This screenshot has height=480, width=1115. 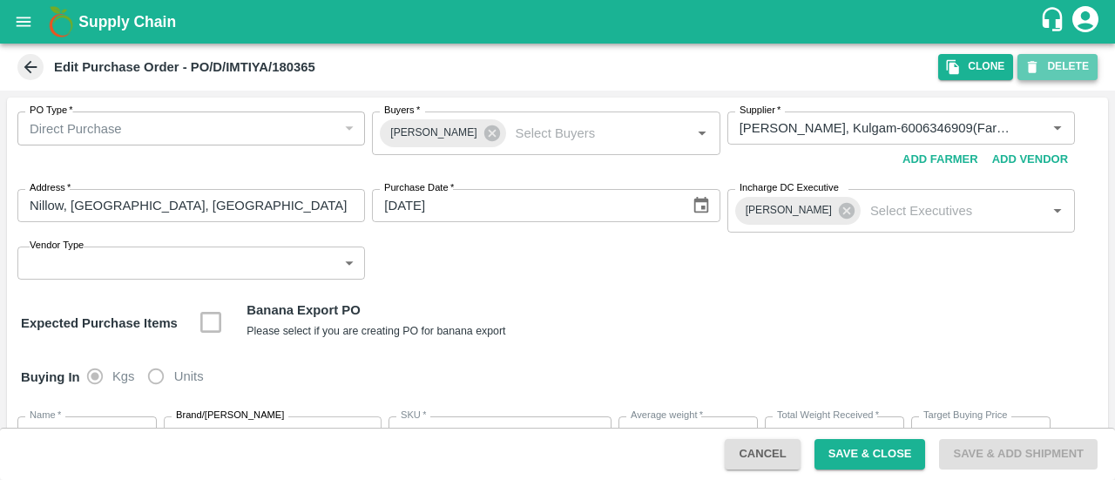 What do you see at coordinates (189, 376) in the screenshot?
I see `span: Units` at bounding box center [189, 376].